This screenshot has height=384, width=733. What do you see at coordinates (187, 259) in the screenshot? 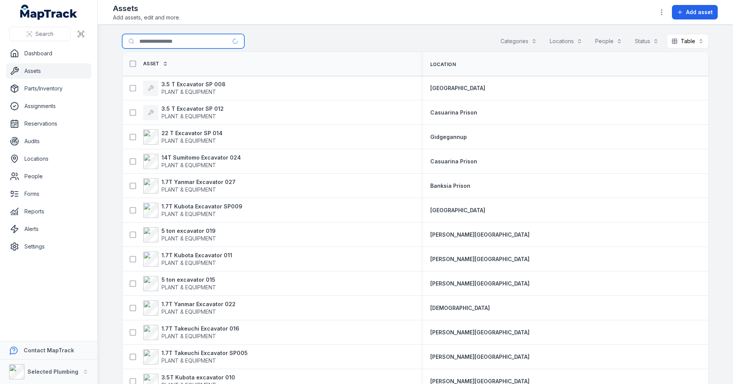
I see `a: 1.7T Kubota Excavator 011PLANT & EQUIPMENT` at bounding box center [187, 259].